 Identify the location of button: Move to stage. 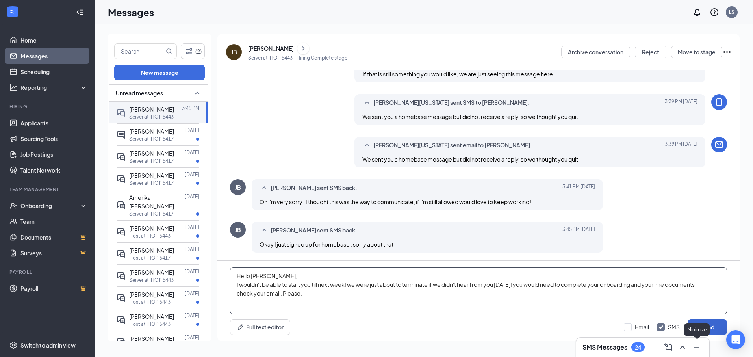
(697, 52).